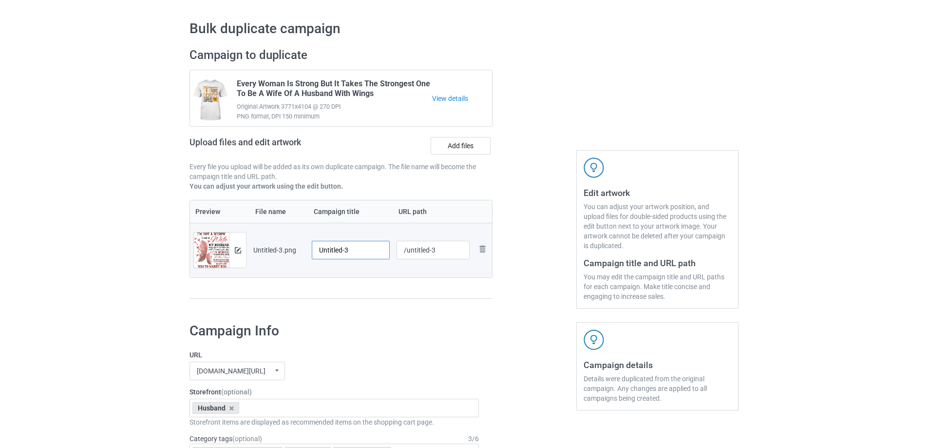  What do you see at coordinates (266, 186) in the screenshot?
I see `b: You can adjust your artwork using the edit button.` at bounding box center [266, 186].